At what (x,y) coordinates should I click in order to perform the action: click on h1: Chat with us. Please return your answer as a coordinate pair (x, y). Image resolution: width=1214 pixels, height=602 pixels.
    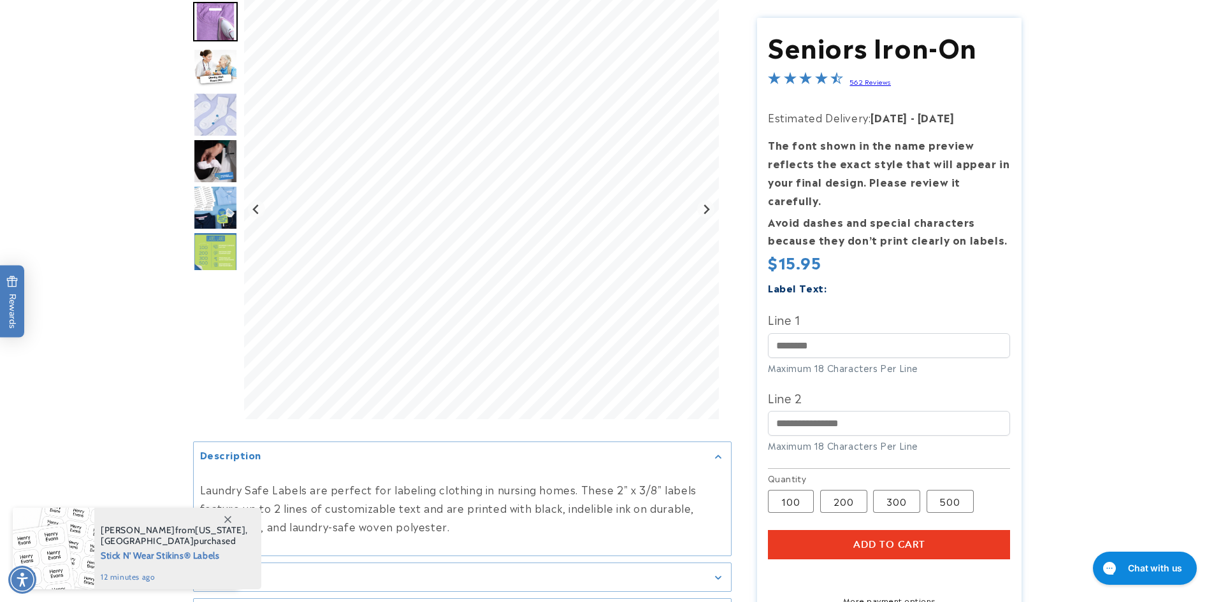
    Looking at the image, I should click on (68, 21).